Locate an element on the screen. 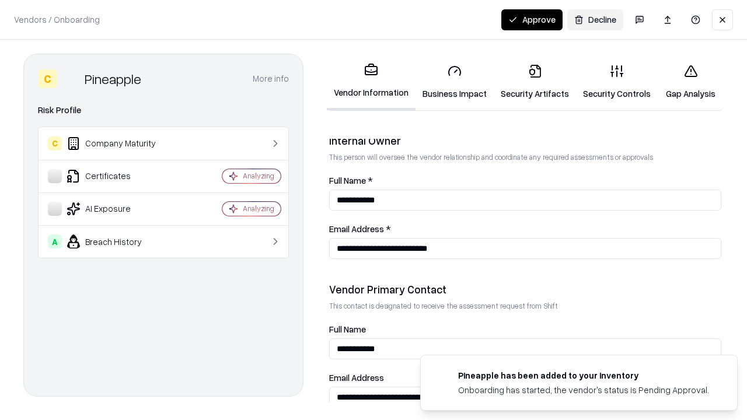 Image resolution: width=747 pixels, height=420 pixels. div: Breach History is located at coordinates (117, 242).